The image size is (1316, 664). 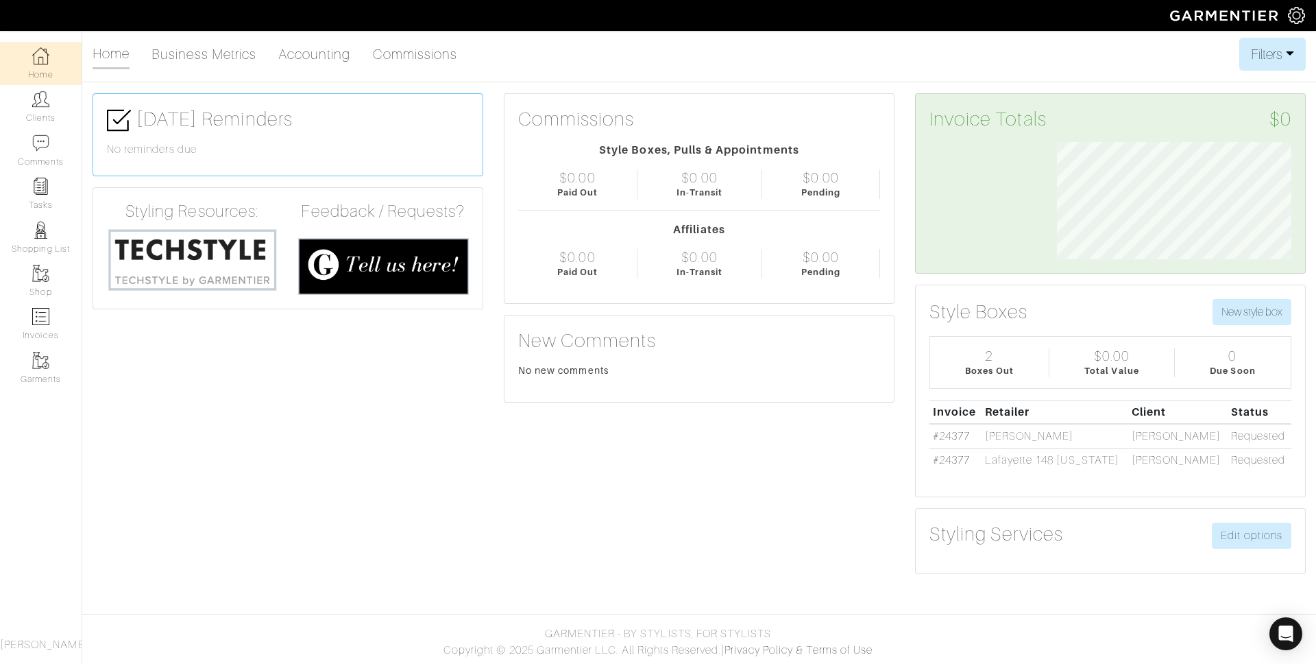 What do you see at coordinates (1233, 370) in the screenshot?
I see `div: Due Soon` at bounding box center [1233, 370].